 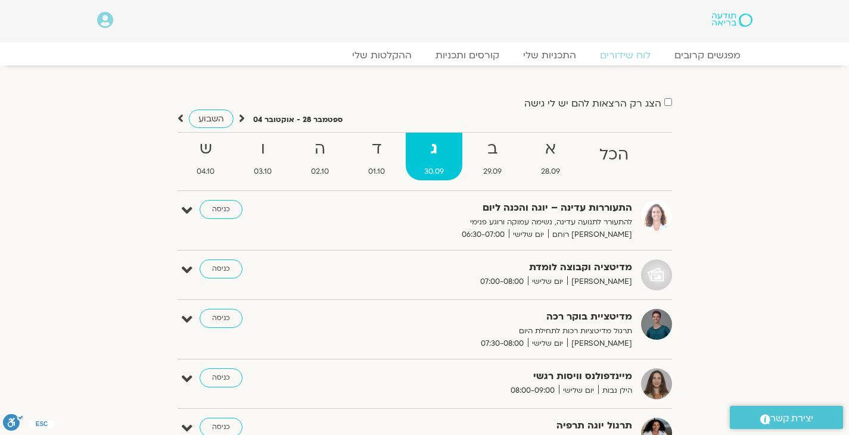 I want to click on strong: מדיטציה וקבוצה לומדת, so click(x=486, y=267).